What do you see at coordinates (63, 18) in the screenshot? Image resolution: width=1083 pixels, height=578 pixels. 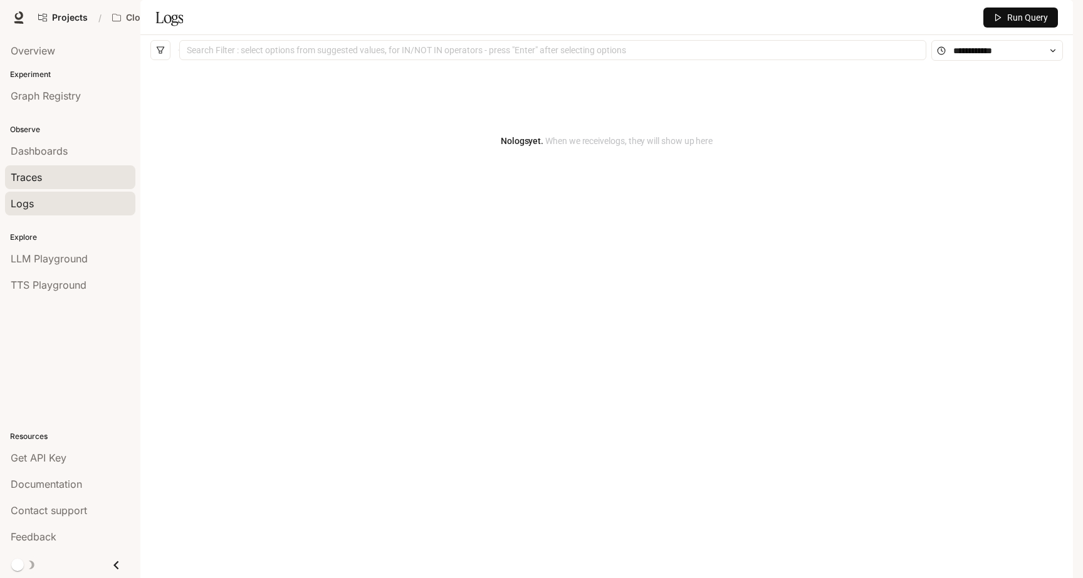 I see `a: Go to projects` at bounding box center [63, 18].